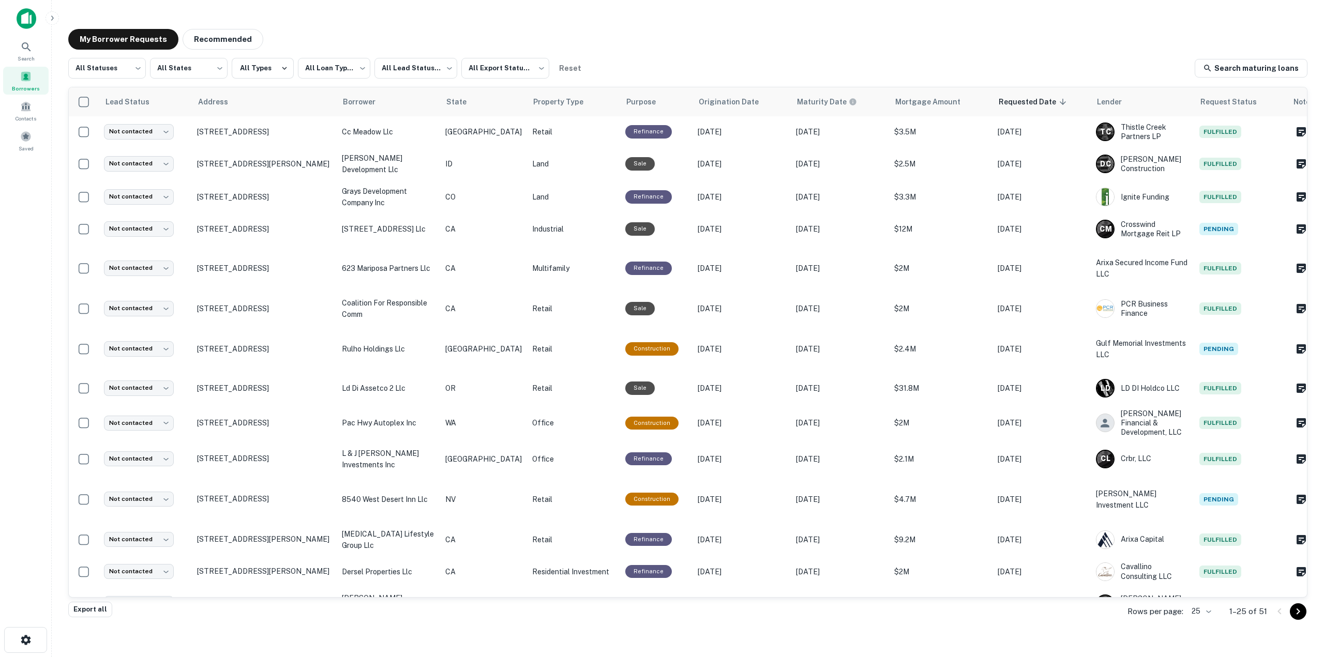 This screenshot has width=1324, height=657. I want to click on p: $12M, so click(941, 229).